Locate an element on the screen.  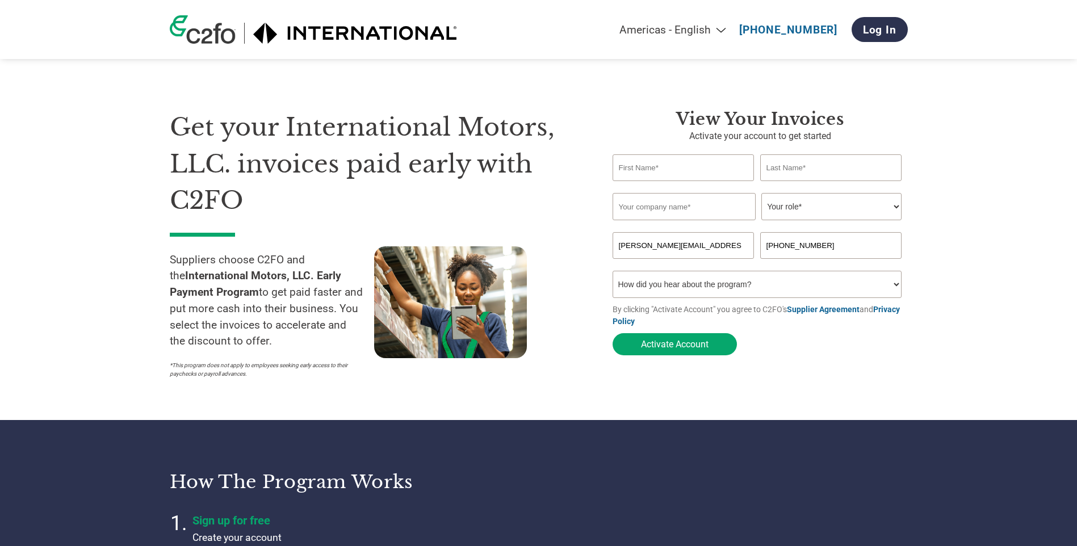
input: First Name* is located at coordinates (684, 168).